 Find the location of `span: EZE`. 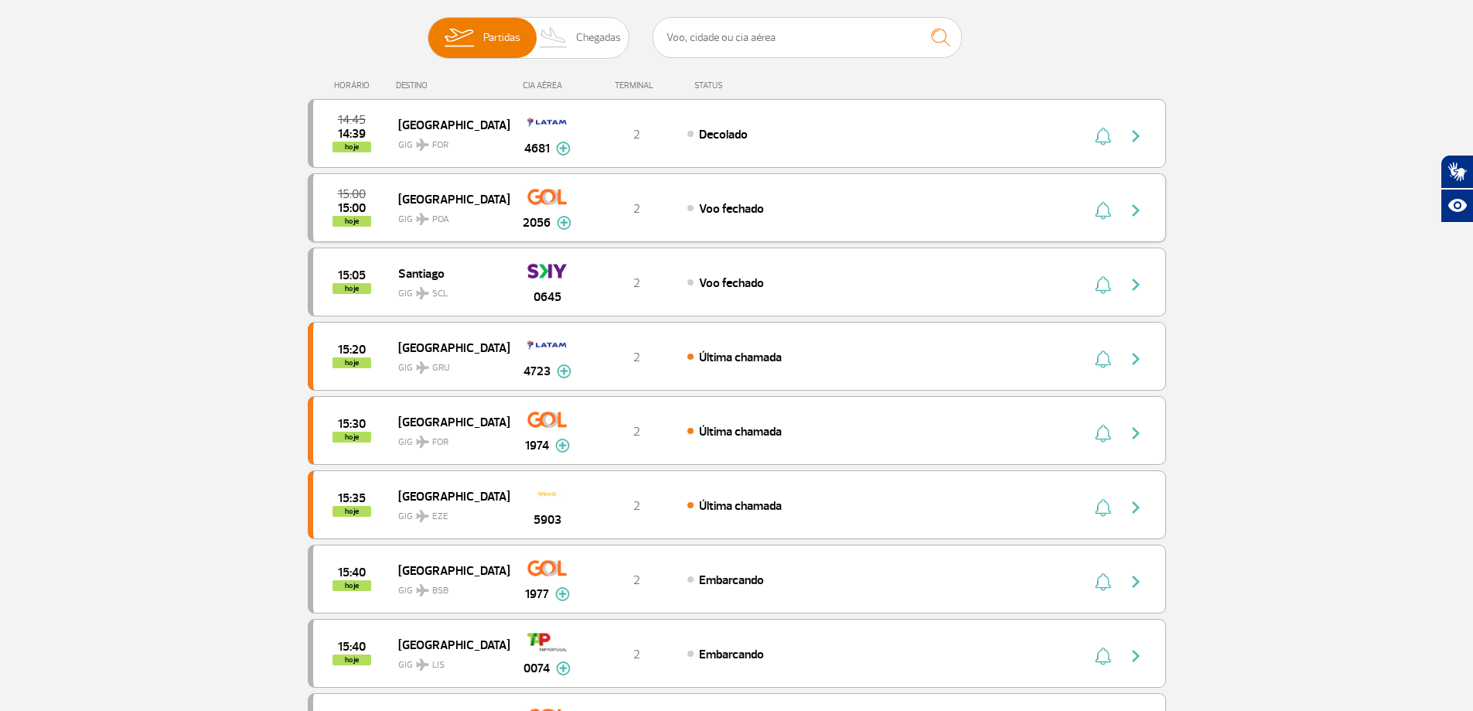

span: EZE is located at coordinates (440, 516).